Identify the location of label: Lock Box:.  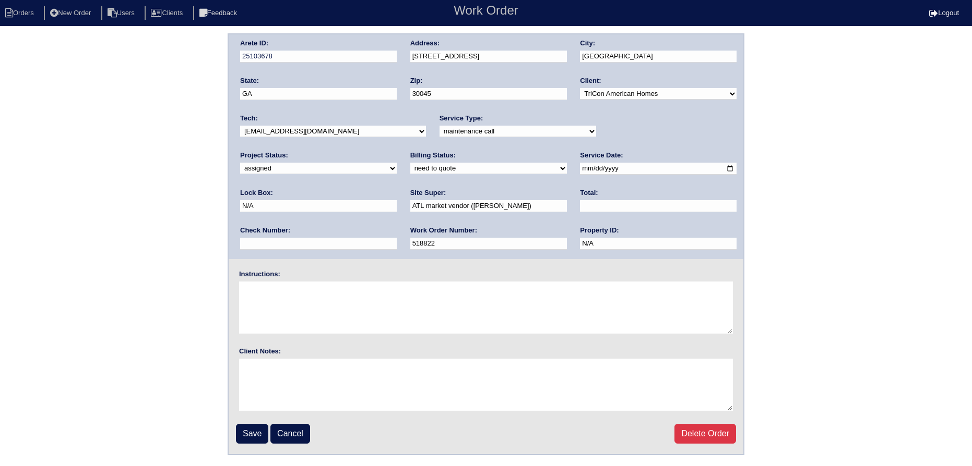
(256, 193).